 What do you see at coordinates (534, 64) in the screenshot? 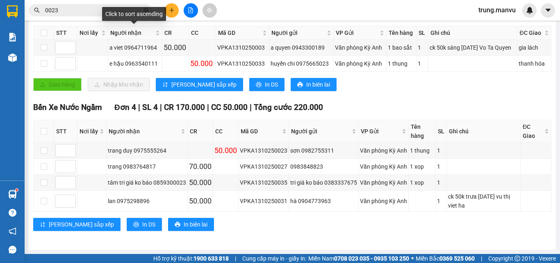
I see `div: thanh hóa` at bounding box center [534, 64].